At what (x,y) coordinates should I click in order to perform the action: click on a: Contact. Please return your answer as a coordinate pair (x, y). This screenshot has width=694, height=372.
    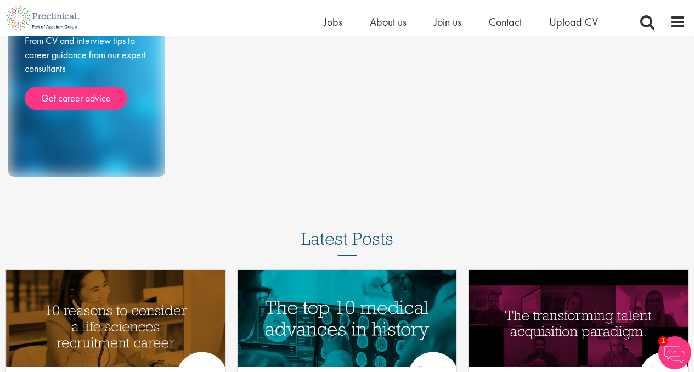
    Looking at the image, I should click on (505, 22).